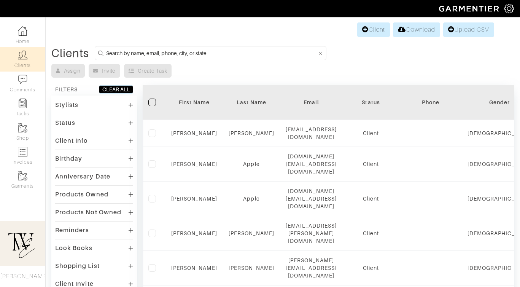 This screenshot has height=287, width=520. What do you see at coordinates (416, 30) in the screenshot?
I see `a: Download` at bounding box center [416, 30].